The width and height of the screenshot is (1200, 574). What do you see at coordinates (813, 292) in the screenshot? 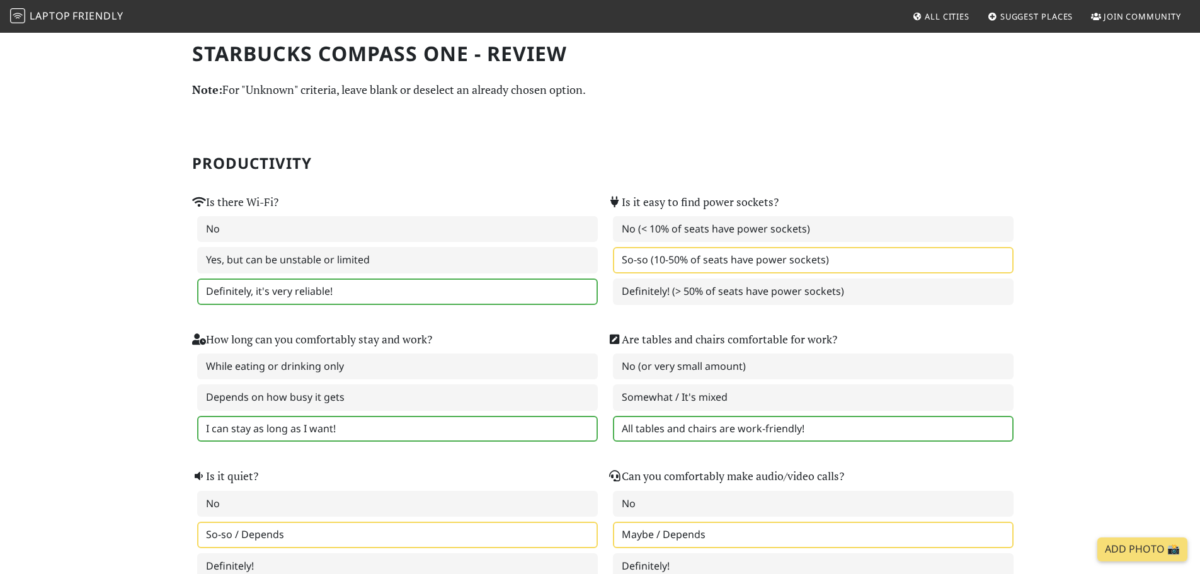
I see `label: Definitely! (> 50% of seats have power sockets)` at bounding box center [813, 292].